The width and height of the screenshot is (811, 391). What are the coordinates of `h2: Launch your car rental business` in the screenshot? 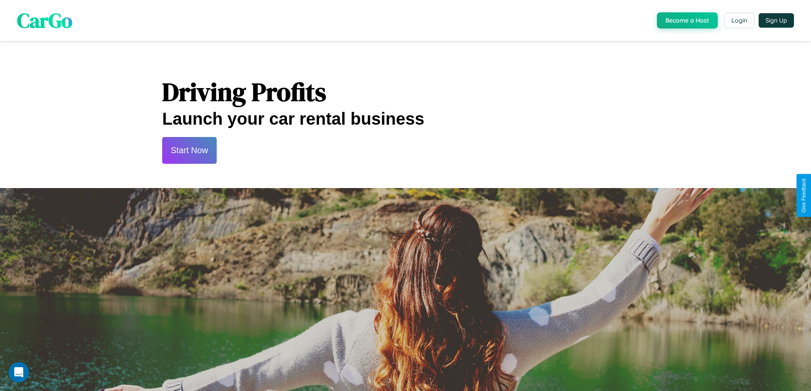 It's located at (405, 119).